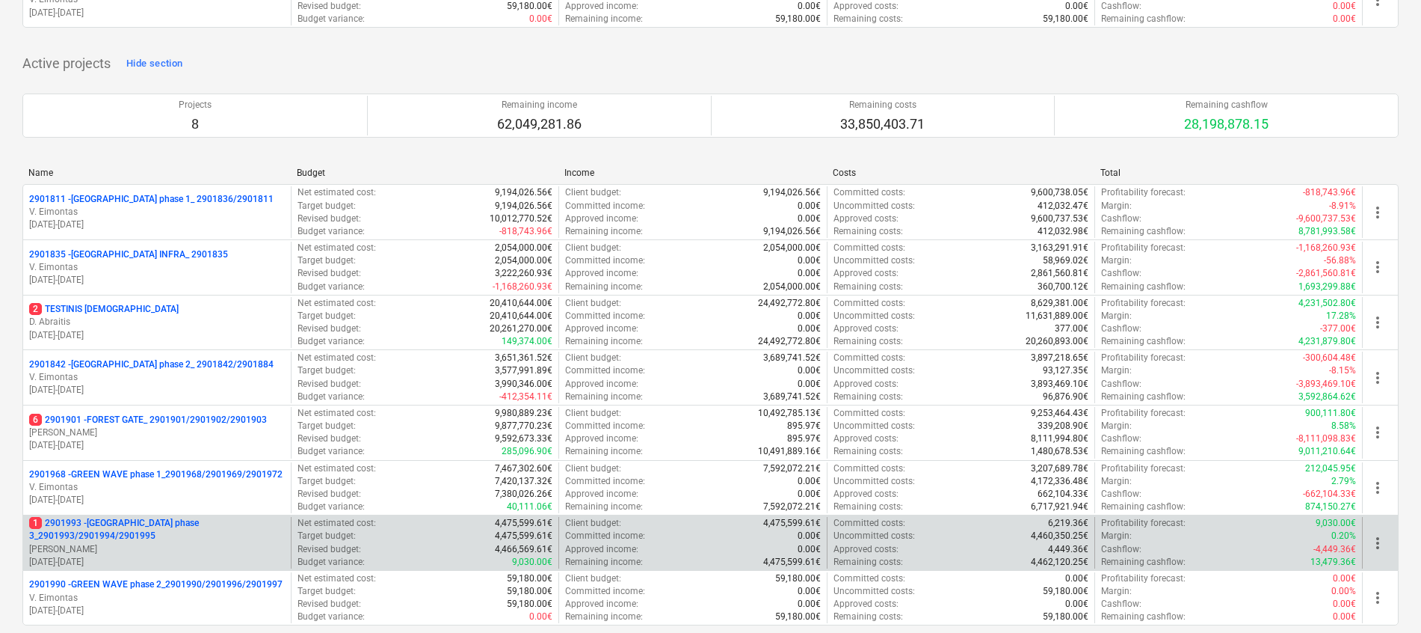 The image size is (1421, 633). Describe the element at coordinates (1060, 535) in the screenshot. I see `p: 4,460,350.25€` at that location.